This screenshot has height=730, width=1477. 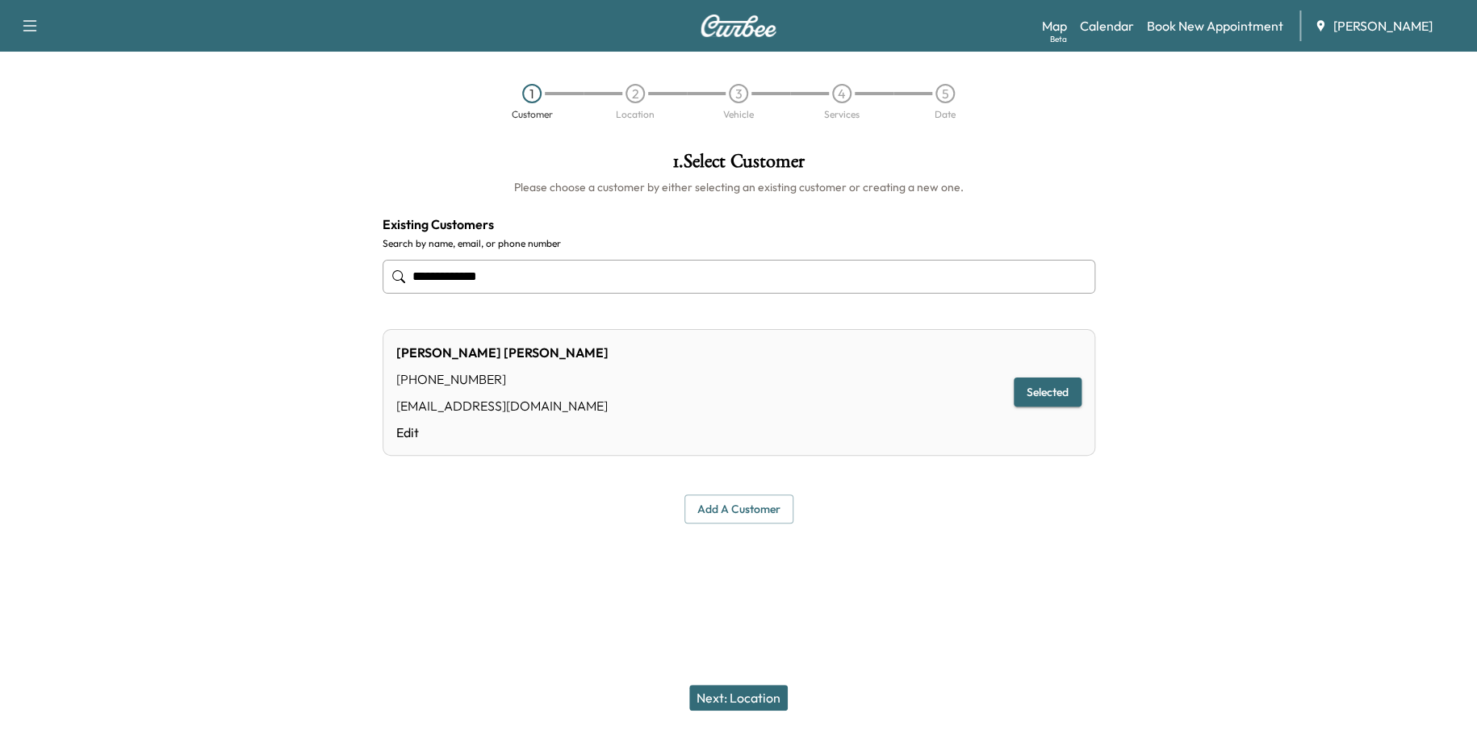 I want to click on div: Date, so click(x=945, y=115).